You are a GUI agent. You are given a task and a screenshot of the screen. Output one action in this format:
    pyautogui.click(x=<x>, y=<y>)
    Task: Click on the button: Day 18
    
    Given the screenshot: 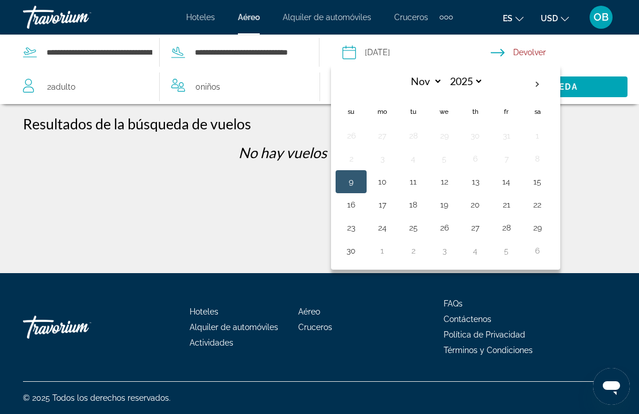 What is the action you would take?
    pyautogui.click(x=413, y=205)
    